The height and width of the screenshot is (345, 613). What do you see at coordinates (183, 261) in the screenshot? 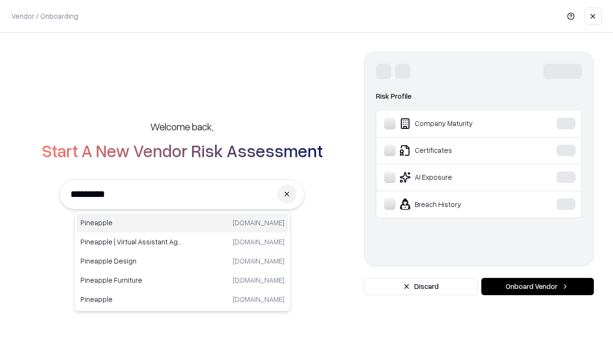
I see `div: Suggestions` at bounding box center [183, 261].